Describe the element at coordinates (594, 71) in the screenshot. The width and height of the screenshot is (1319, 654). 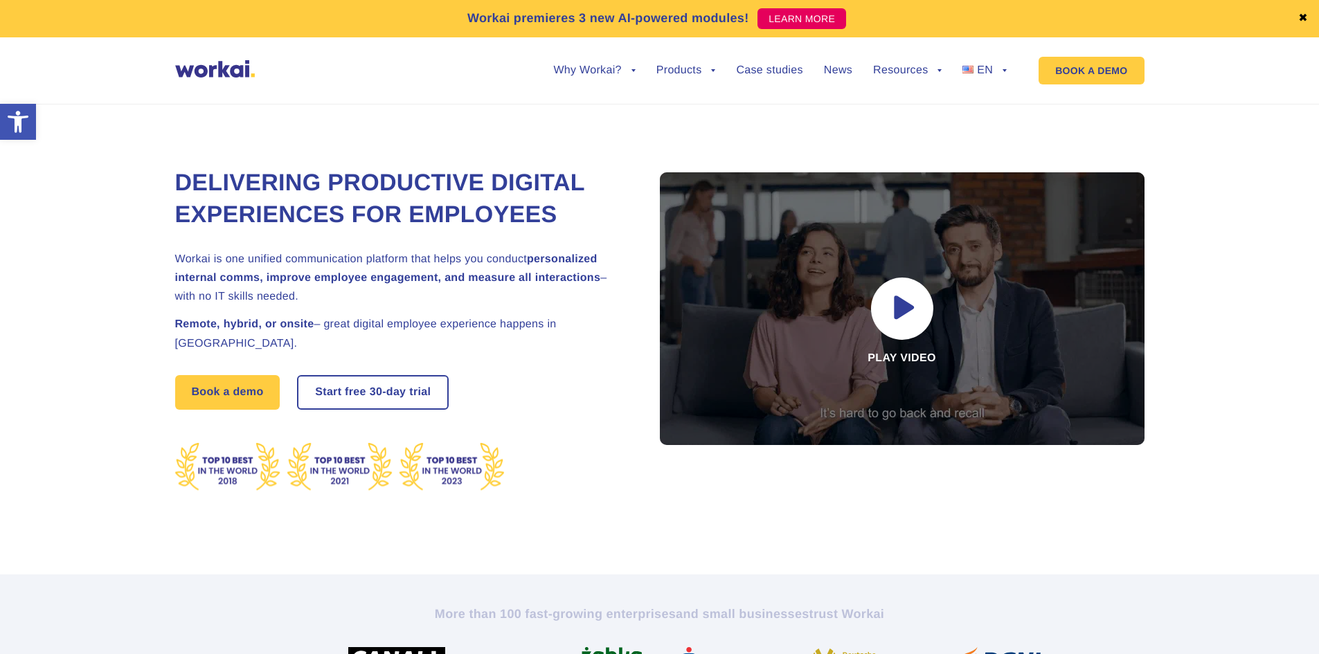
I see `a: Why Workai?` at that location.